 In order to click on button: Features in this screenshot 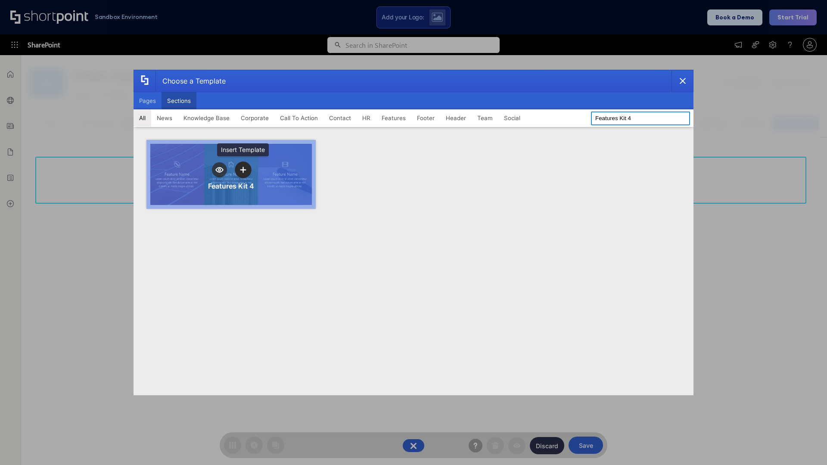, I will do `click(394, 118)`.